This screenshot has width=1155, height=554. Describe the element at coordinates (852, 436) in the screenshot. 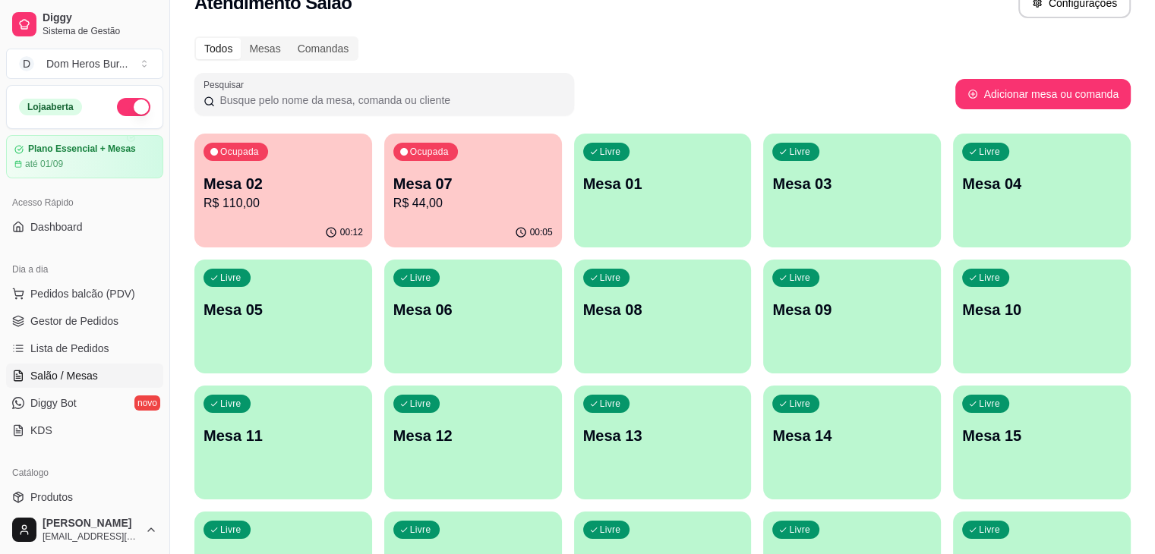

I see `p: Mesa 14` at that location.